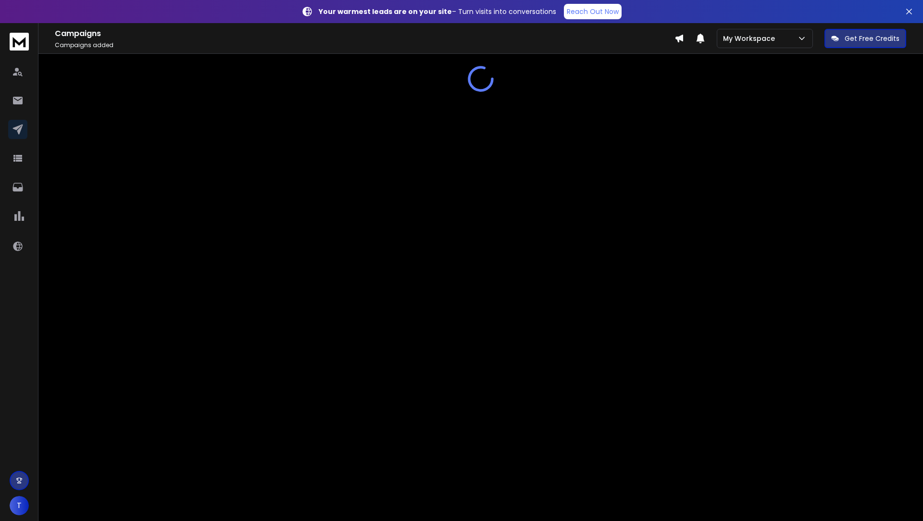 This screenshot has width=923, height=521. Describe the element at coordinates (865, 38) in the screenshot. I see `button: Get Free Credits` at that location.